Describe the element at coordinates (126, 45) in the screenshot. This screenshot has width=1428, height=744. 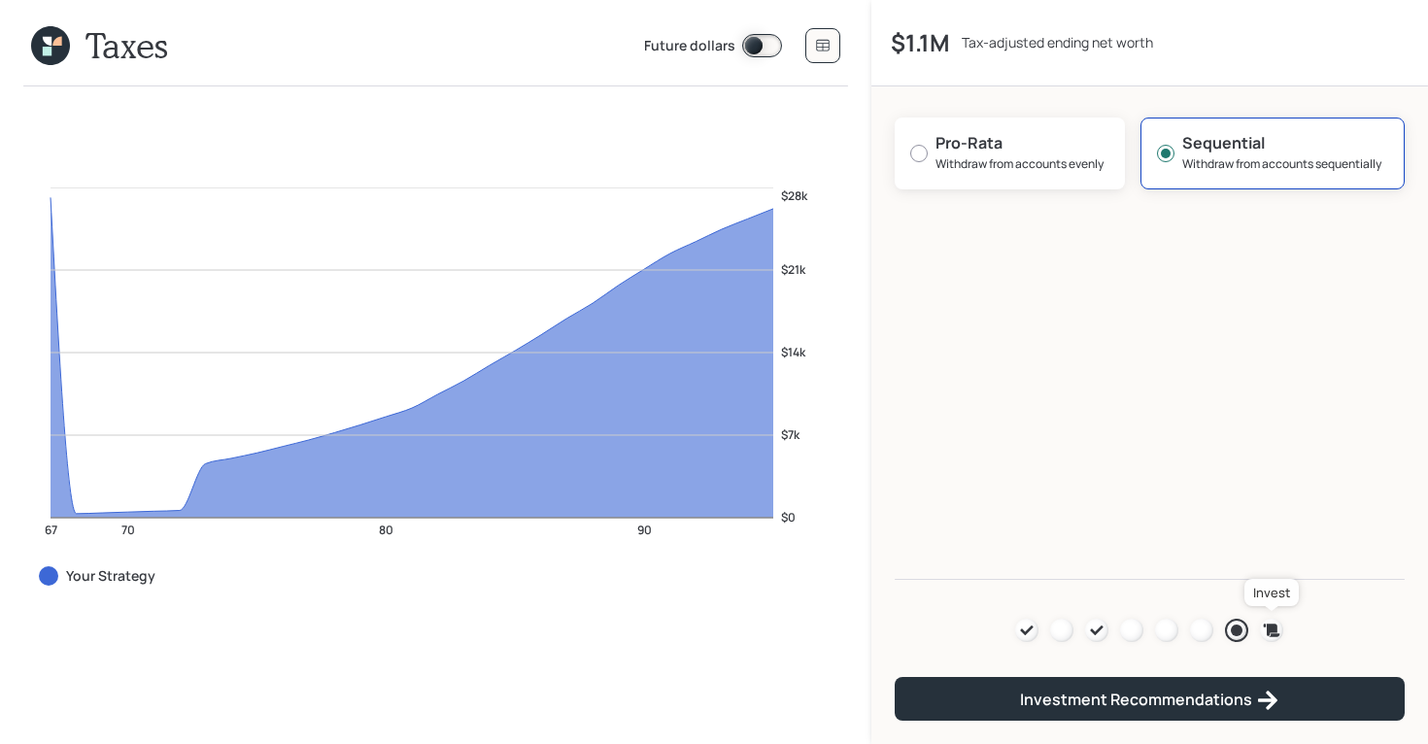
I see `h1: Taxes` at that location.